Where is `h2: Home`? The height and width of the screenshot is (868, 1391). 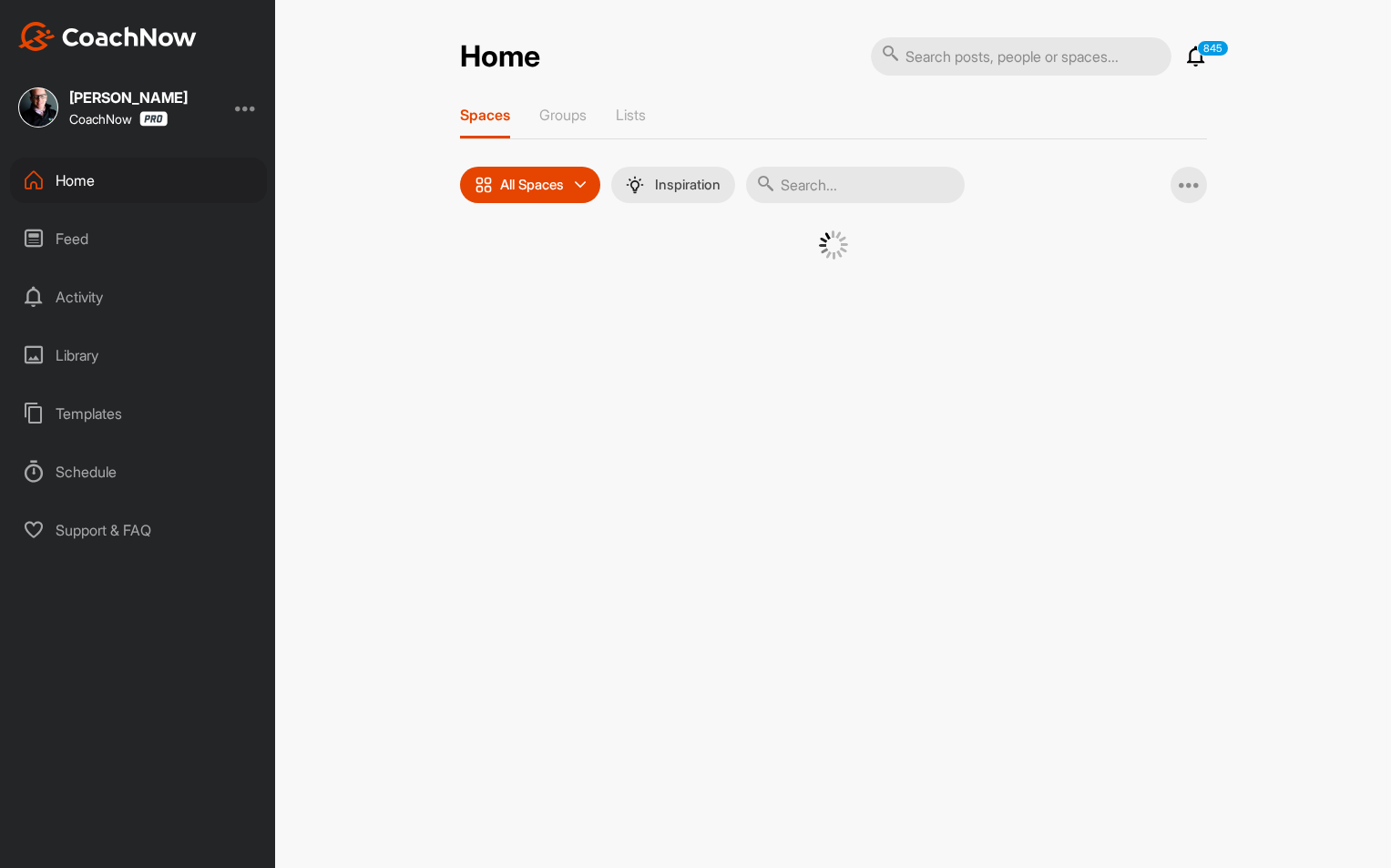 h2: Home is located at coordinates (500, 56).